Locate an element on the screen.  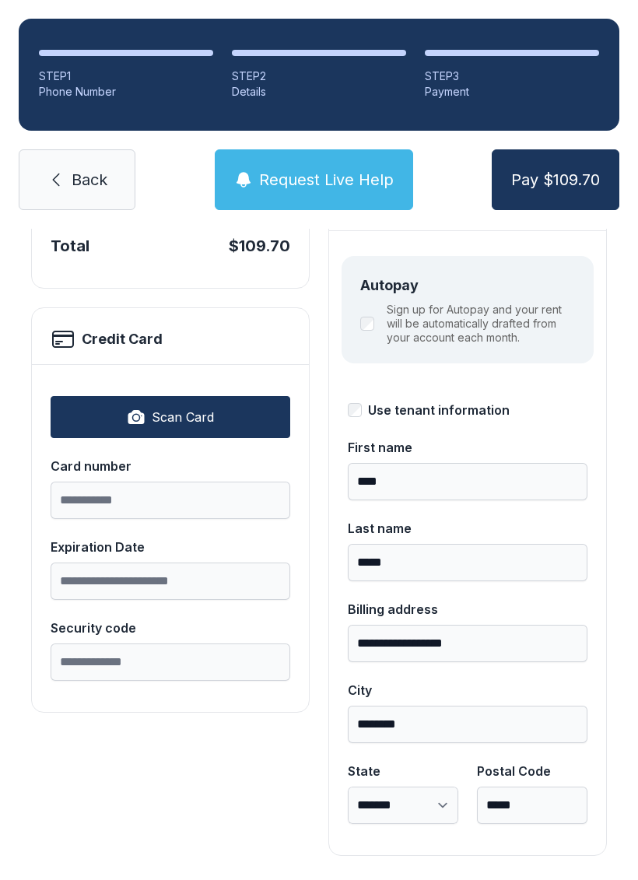
input: Card number is located at coordinates (170, 500).